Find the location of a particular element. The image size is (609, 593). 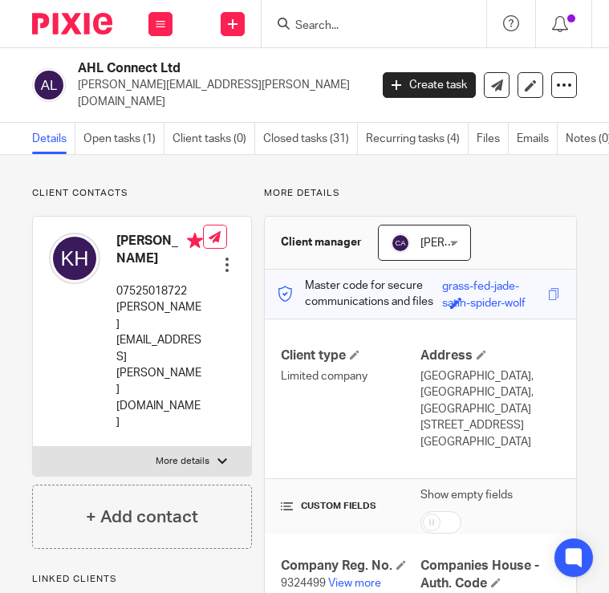

a: Recurring tasks (4) is located at coordinates (417, 138).